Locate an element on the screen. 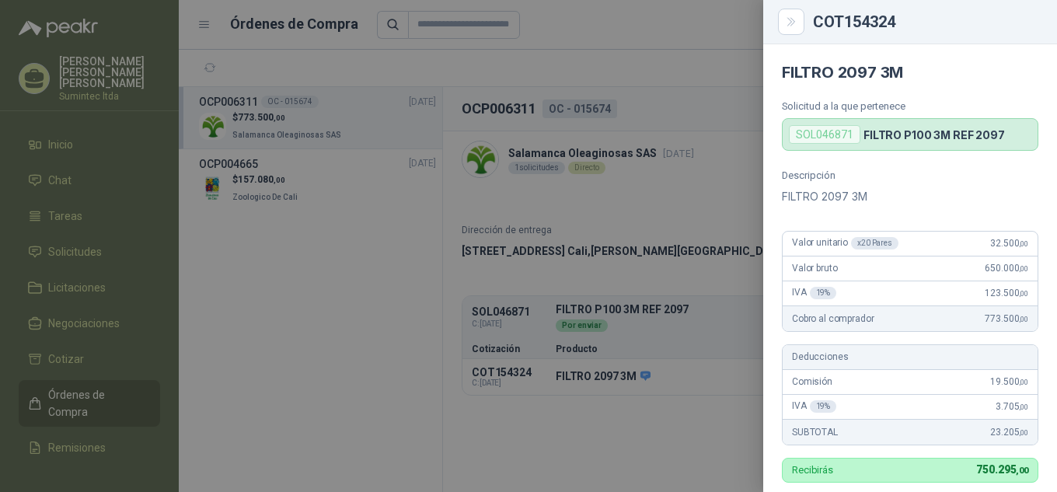 Image resolution: width=1057 pixels, height=492 pixels. span: 23.205 is located at coordinates (1009, 432).